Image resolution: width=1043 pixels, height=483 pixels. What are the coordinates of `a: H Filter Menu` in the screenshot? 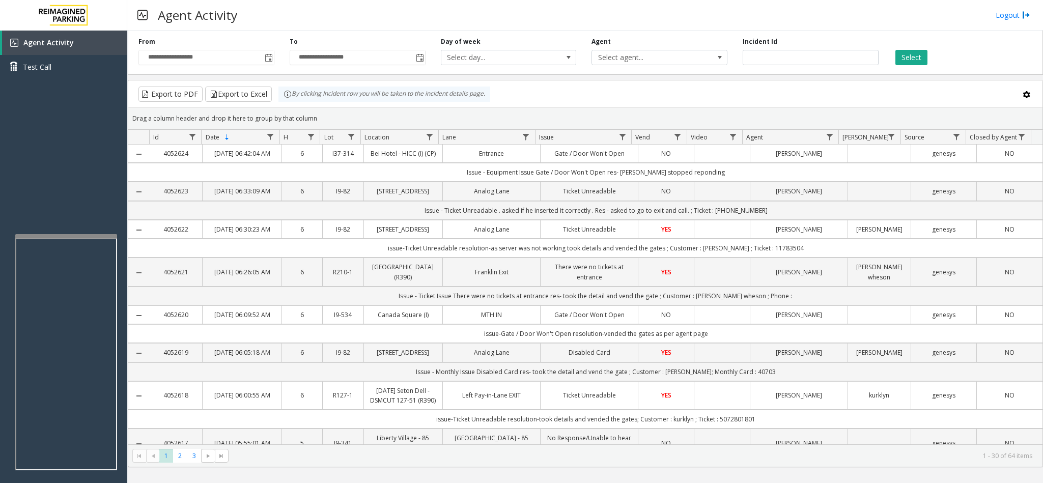 It's located at (310, 136).